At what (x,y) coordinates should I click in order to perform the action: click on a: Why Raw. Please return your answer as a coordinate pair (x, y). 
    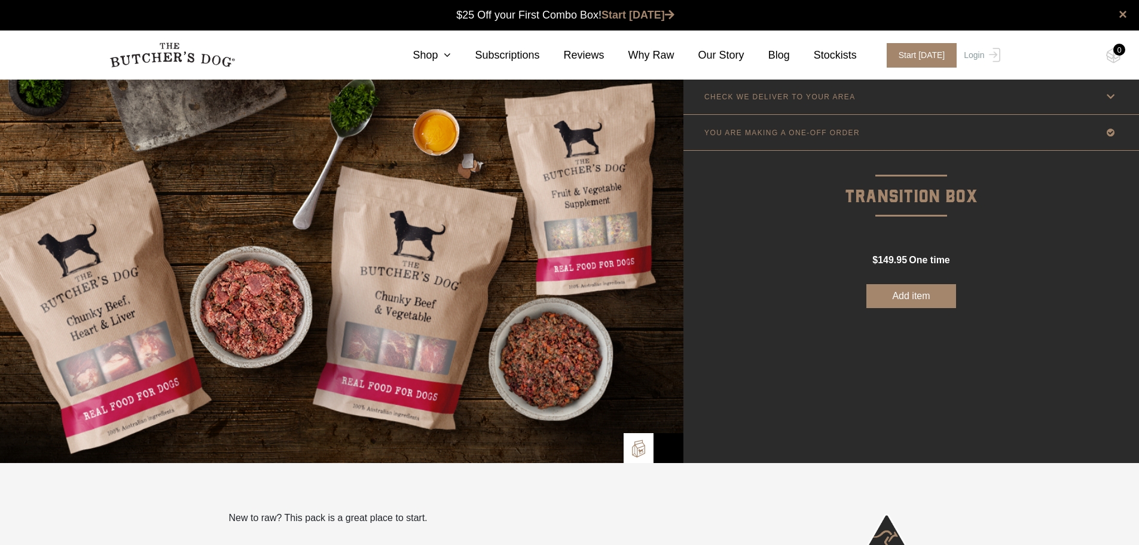
    Looking at the image, I should click on (639, 55).